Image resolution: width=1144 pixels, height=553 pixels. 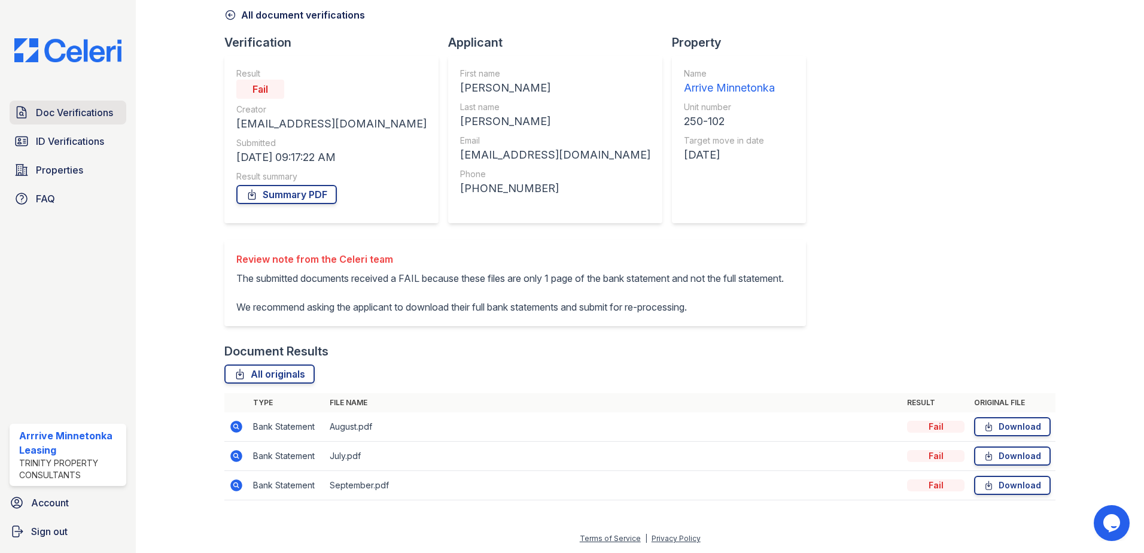 What do you see at coordinates (68, 502) in the screenshot?
I see `a: Account` at bounding box center [68, 502].